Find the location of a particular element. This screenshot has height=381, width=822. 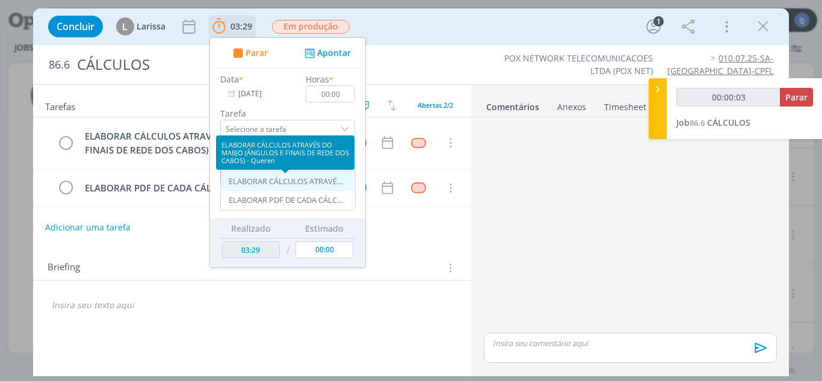

span: Larissa is located at coordinates (151, 26).